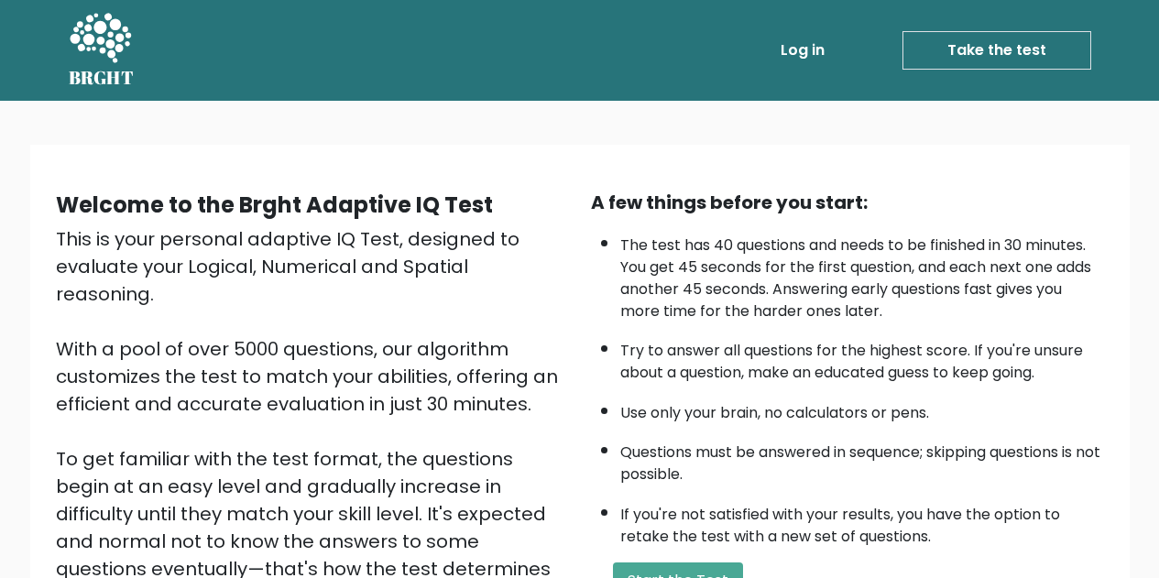 This screenshot has height=578, width=1159. What do you see at coordinates (862, 459) in the screenshot?
I see `li: Questions must be answered in sequence; skipping questions is not possible.` at bounding box center [862, 459].